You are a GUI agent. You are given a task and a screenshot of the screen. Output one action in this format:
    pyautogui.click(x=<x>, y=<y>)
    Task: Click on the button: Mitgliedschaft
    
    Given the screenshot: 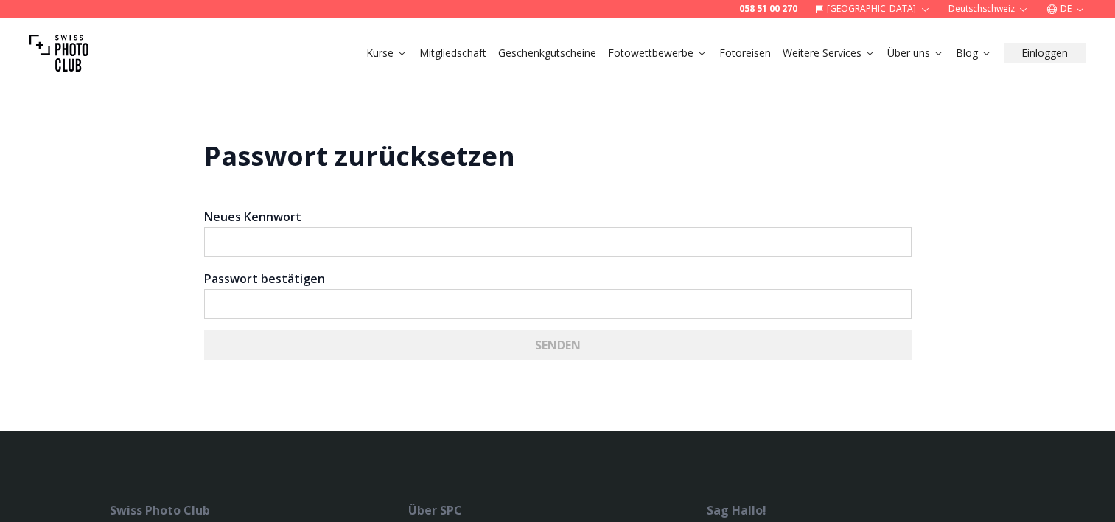 What is the action you would take?
    pyautogui.click(x=452, y=53)
    